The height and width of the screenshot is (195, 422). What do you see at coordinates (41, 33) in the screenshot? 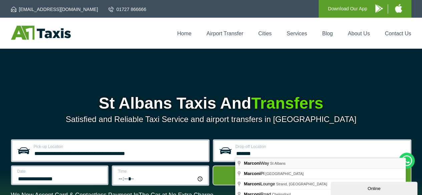
I see `img: A1 Taxis St Albans LTD` at bounding box center [41, 33].